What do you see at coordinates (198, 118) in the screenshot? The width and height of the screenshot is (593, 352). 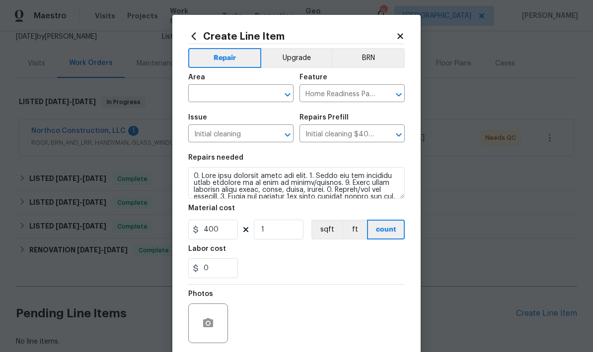 I see `h5: Issue` at bounding box center [198, 118].